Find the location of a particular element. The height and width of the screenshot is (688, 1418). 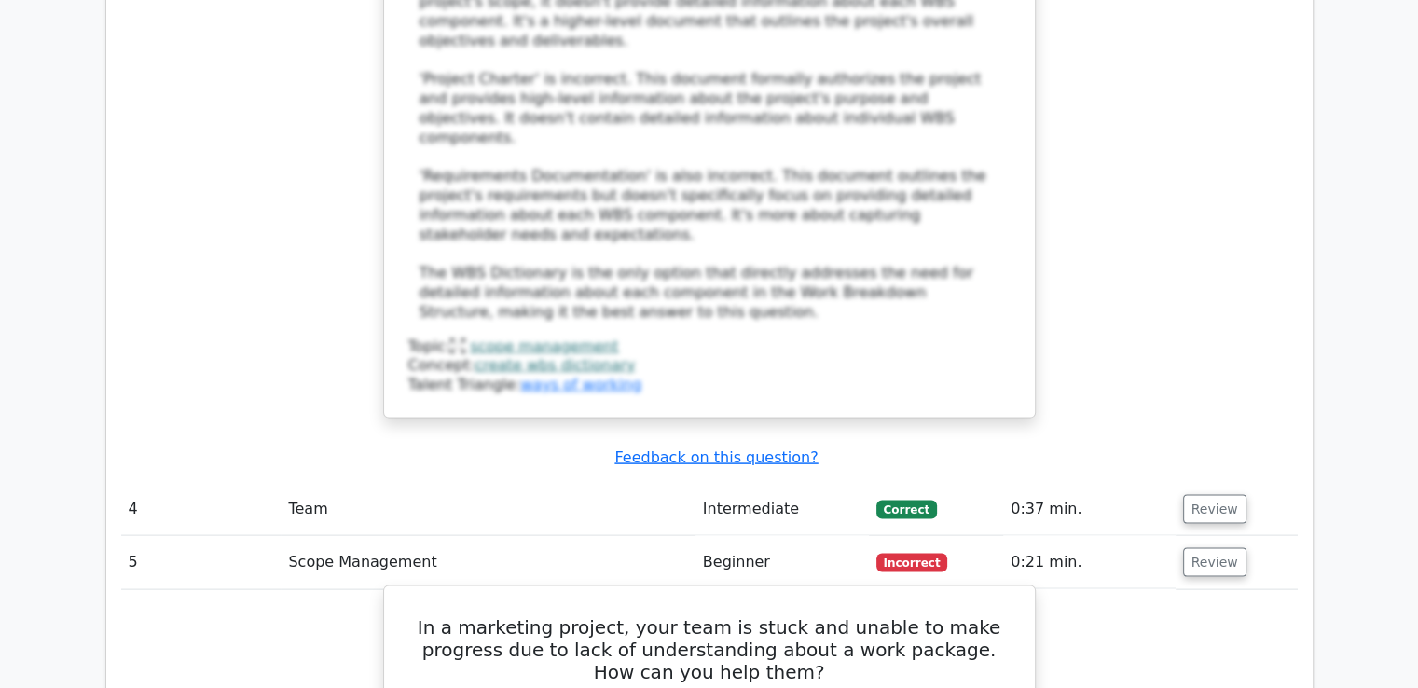

div: Topic: is located at coordinates (709, 347).